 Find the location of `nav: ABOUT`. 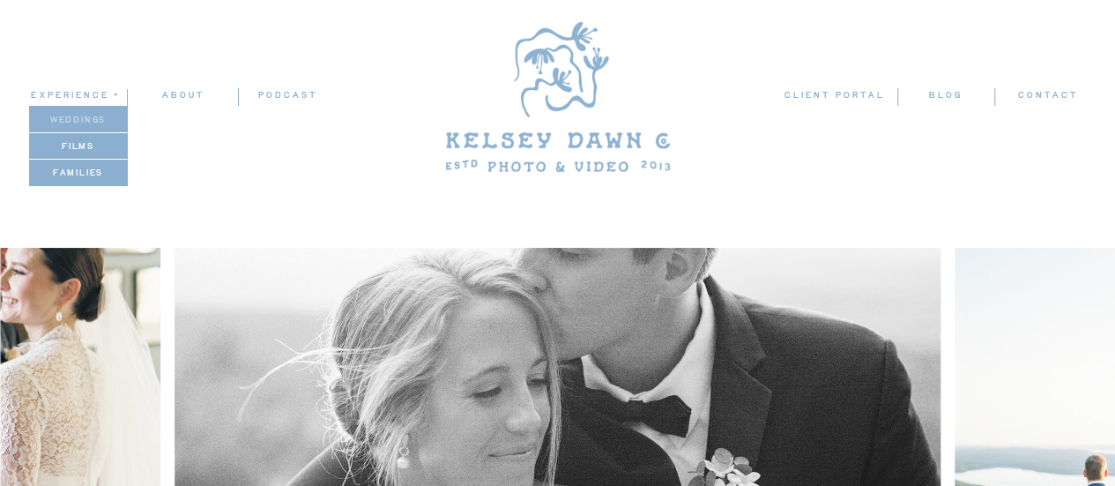

nav: ABOUT is located at coordinates (183, 95).